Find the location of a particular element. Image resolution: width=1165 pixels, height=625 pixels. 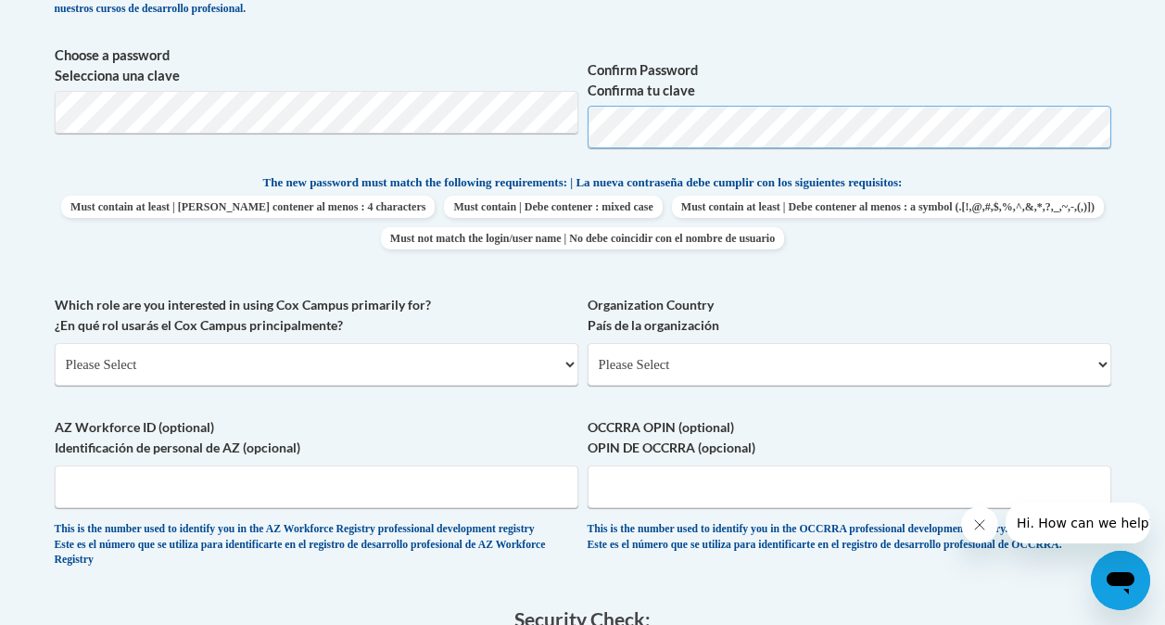

div: This is the number used to identify you in the AZ Workforce Registry professional development reg... is located at coordinates (316, 544).